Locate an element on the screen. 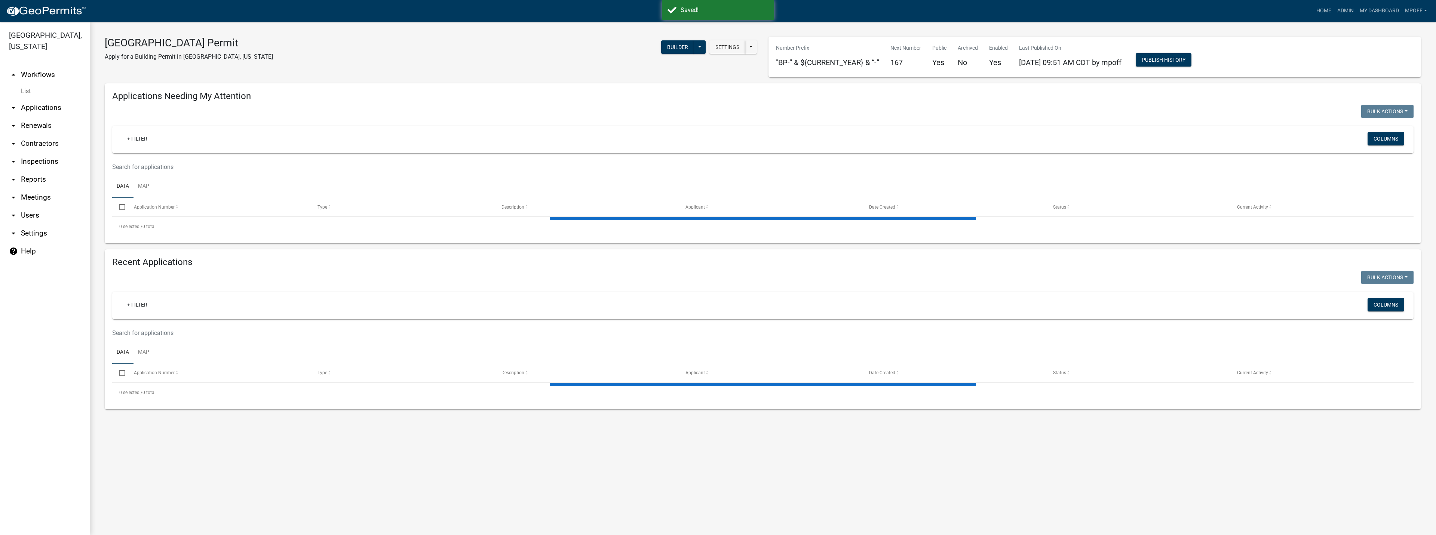 This screenshot has width=1436, height=535. div: Saved! is located at coordinates (724, 10).